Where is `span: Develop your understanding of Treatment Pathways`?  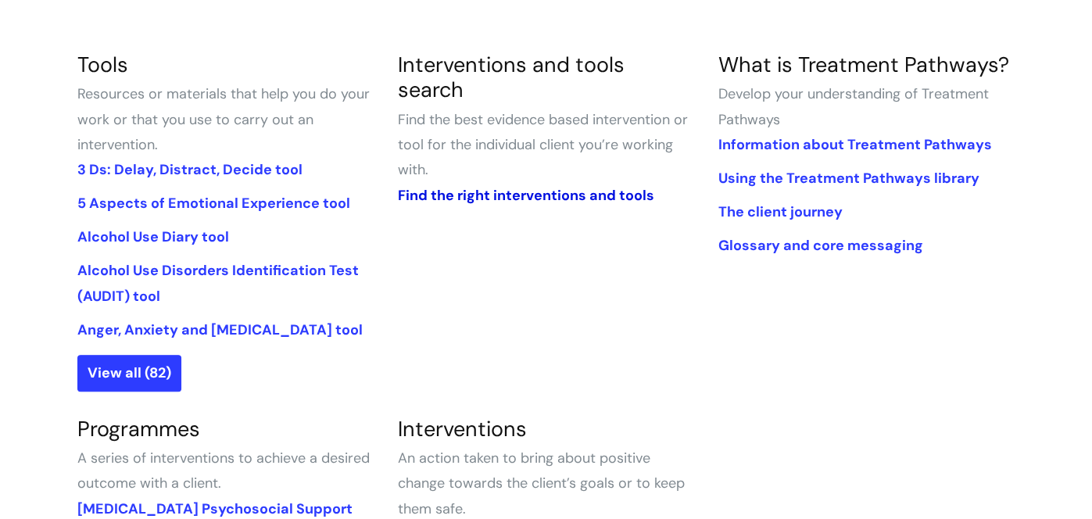
span: Develop your understanding of Treatment Pathways is located at coordinates (853, 106).